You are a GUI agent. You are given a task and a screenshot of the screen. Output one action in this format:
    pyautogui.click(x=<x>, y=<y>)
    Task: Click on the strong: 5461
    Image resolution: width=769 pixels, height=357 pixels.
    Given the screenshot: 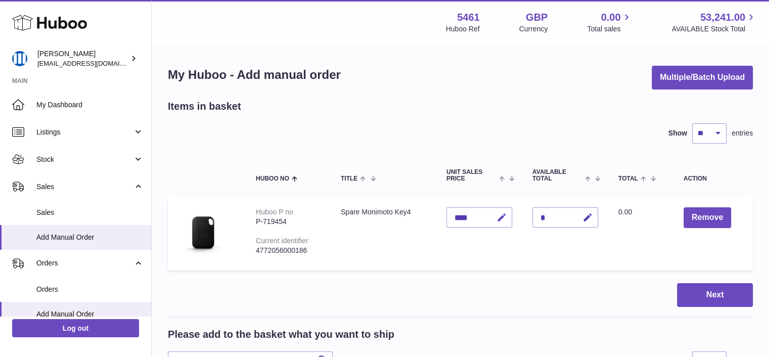 What is the action you would take?
    pyautogui.click(x=468, y=17)
    